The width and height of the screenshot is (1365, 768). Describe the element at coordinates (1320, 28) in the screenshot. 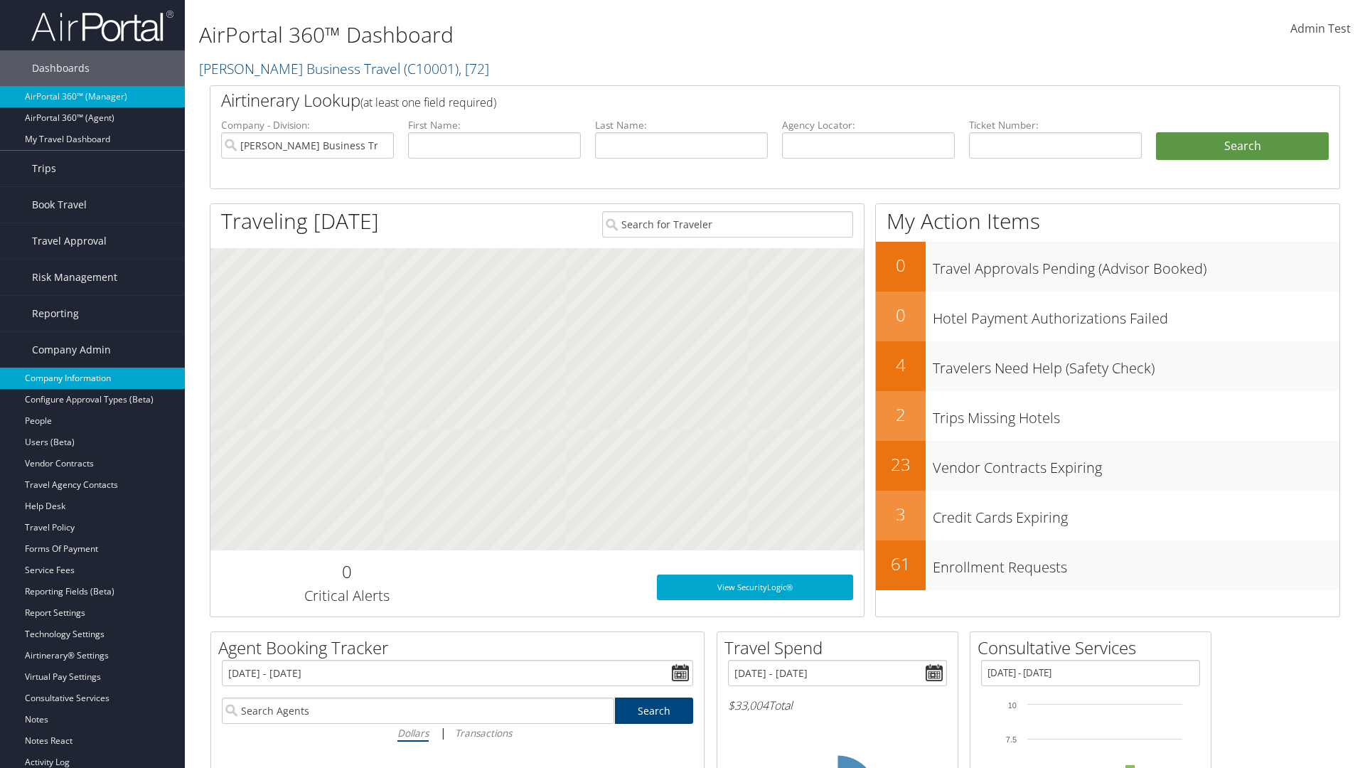

I see `span: Admin Test` at that location.